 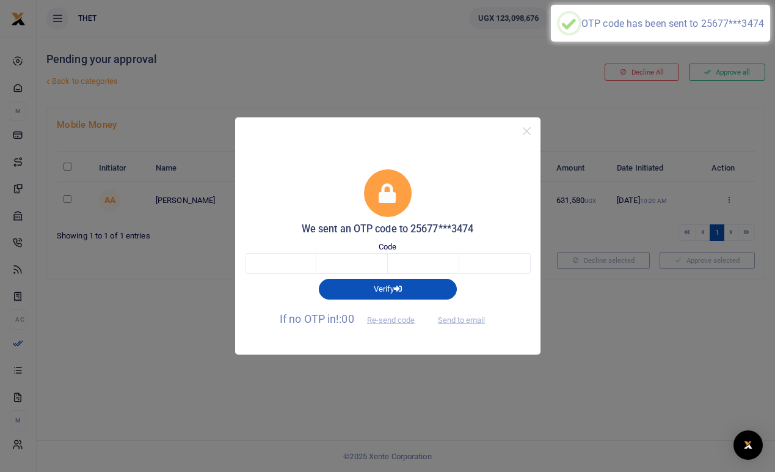 I want to click on button: Verify, so click(x=388, y=289).